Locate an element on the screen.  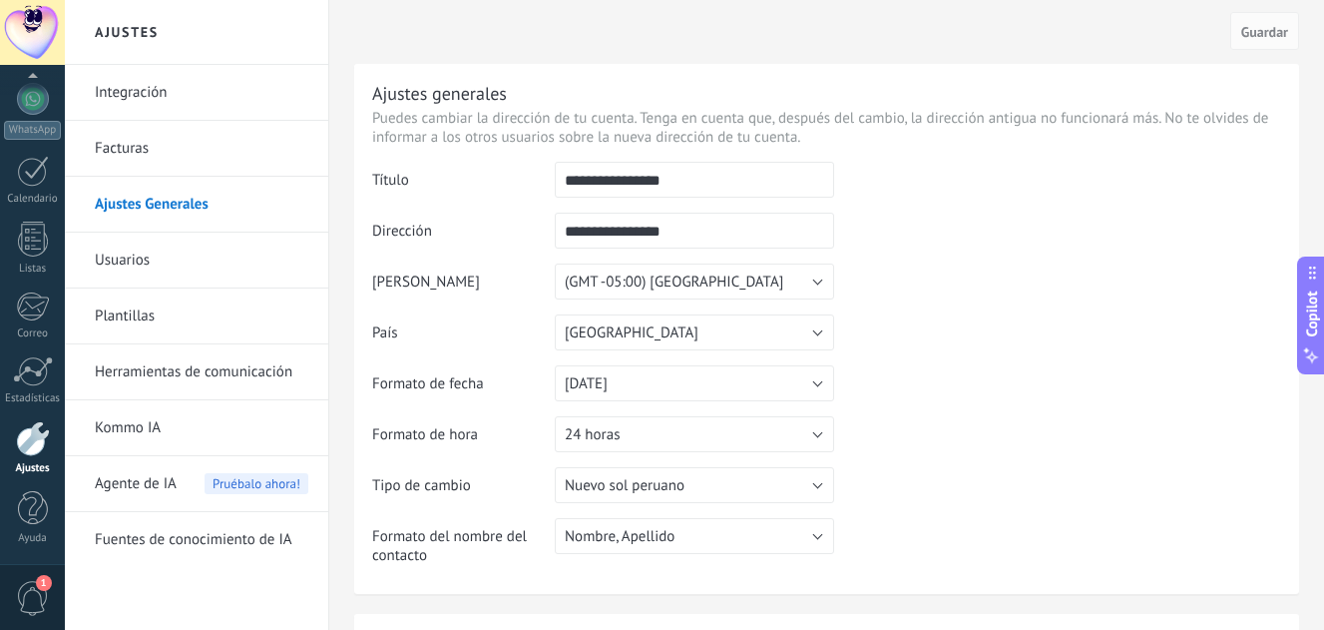
a: Integración is located at coordinates (202, 93).